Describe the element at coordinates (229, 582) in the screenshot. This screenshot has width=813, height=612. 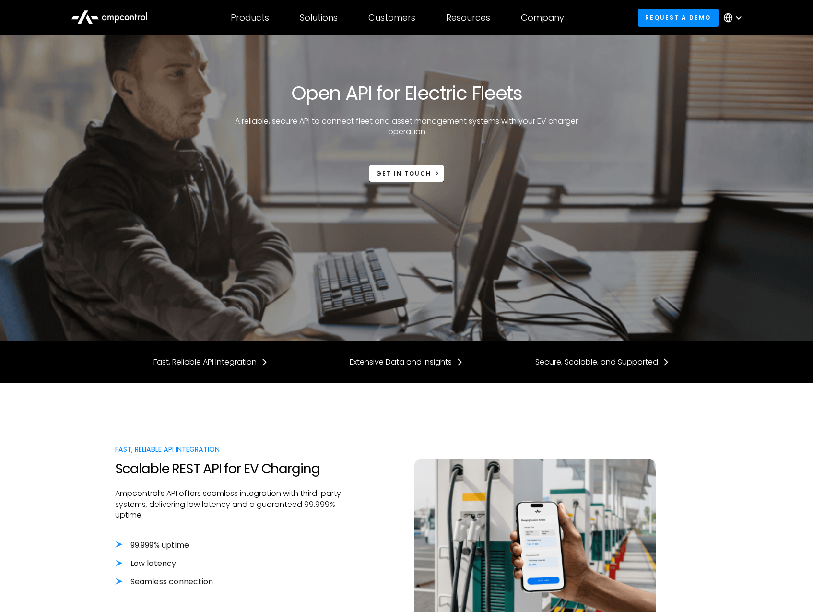
I see `li: Seamless connection` at that location.